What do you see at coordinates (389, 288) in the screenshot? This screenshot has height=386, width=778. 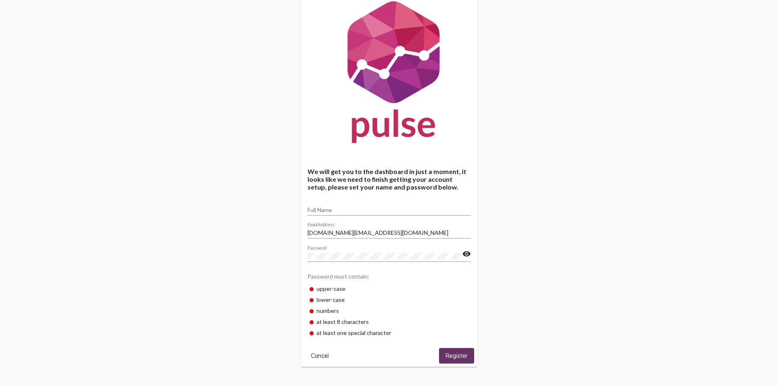 I see `div: upper-case` at bounding box center [389, 288].